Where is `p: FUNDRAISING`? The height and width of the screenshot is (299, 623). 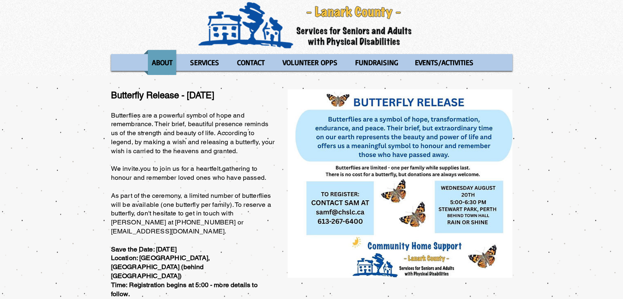
p: FUNDRAISING is located at coordinates (377, 62).